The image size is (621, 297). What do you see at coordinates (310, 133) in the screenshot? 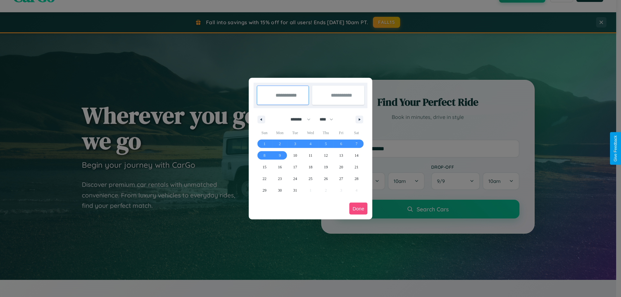
I see `span: Wed` at bounding box center [310, 133].